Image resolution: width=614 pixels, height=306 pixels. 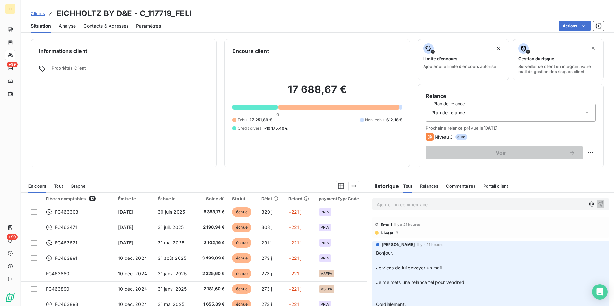 I want to click on h6: Encours client, so click(x=251, y=51).